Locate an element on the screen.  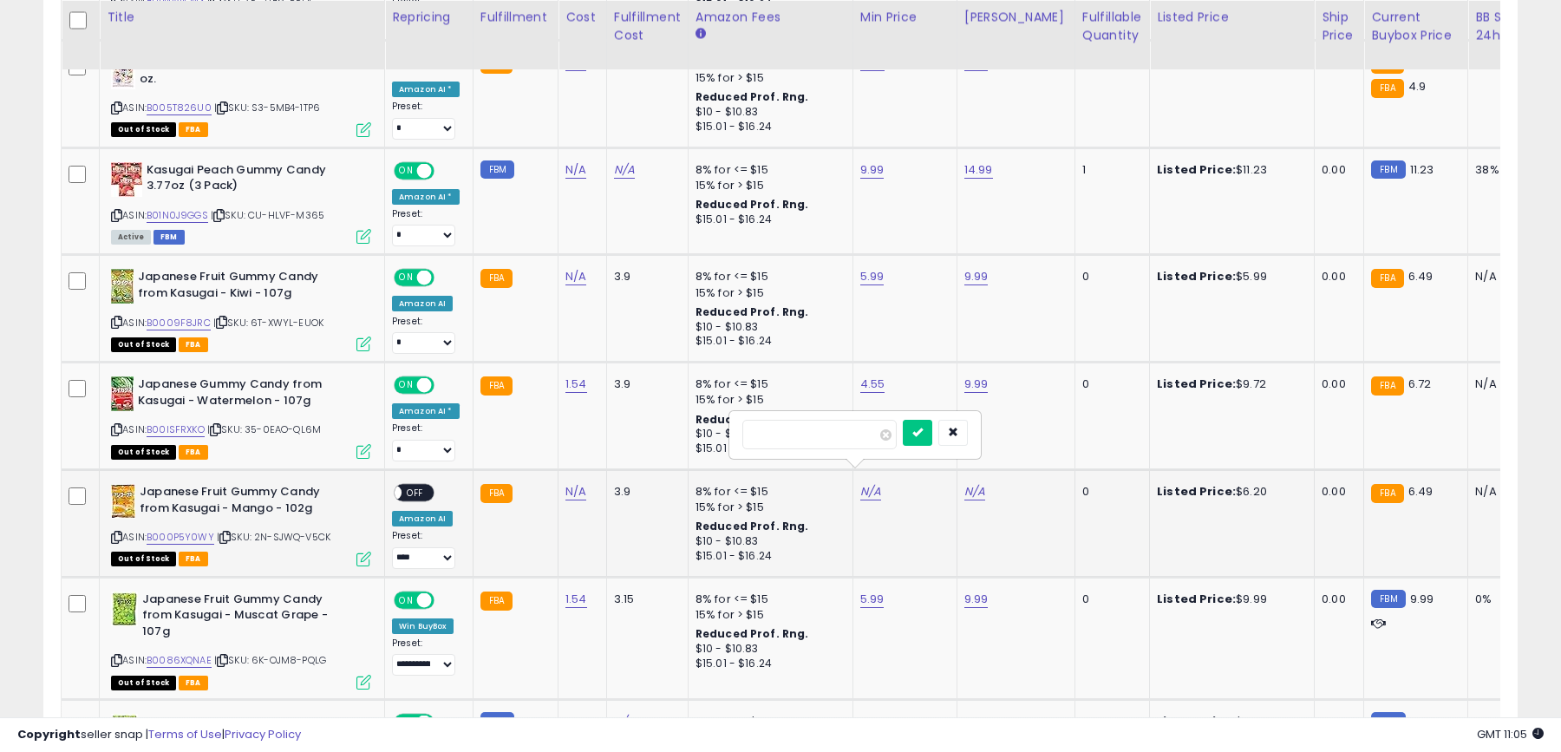
div: $5.99 is located at coordinates (1229, 277).